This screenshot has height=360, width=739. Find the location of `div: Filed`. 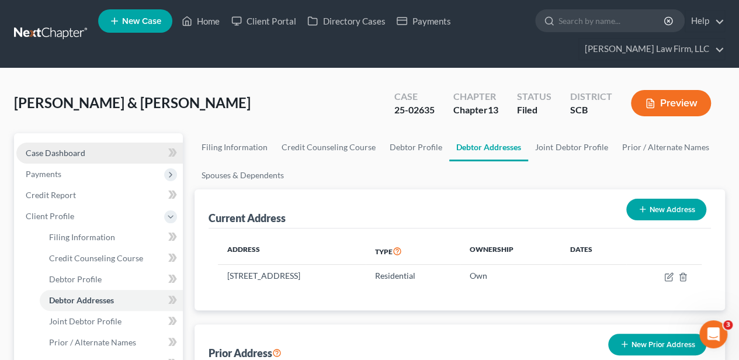

div: Filed is located at coordinates (534, 110).